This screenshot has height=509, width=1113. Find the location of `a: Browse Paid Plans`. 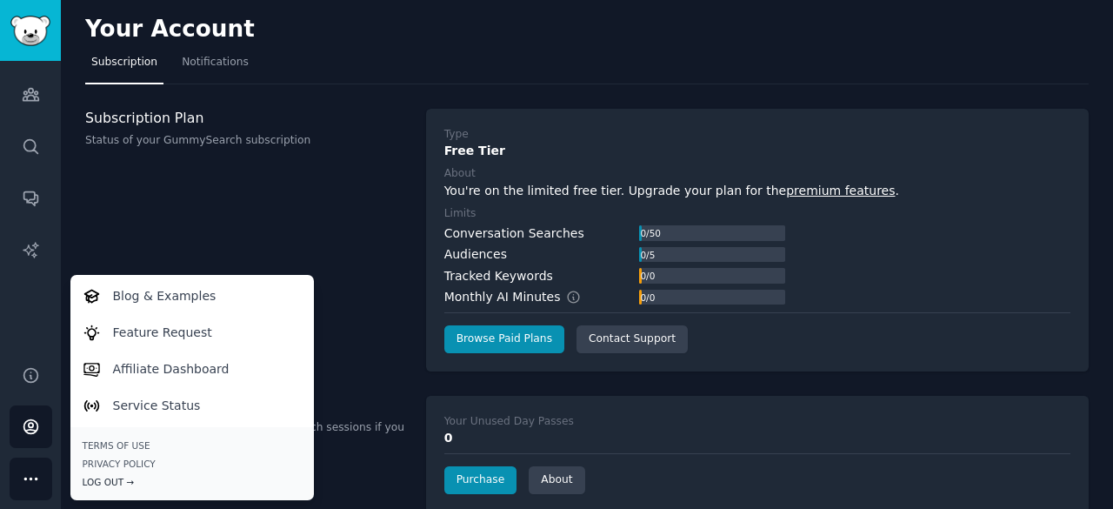

a: Browse Paid Plans is located at coordinates (504, 339).